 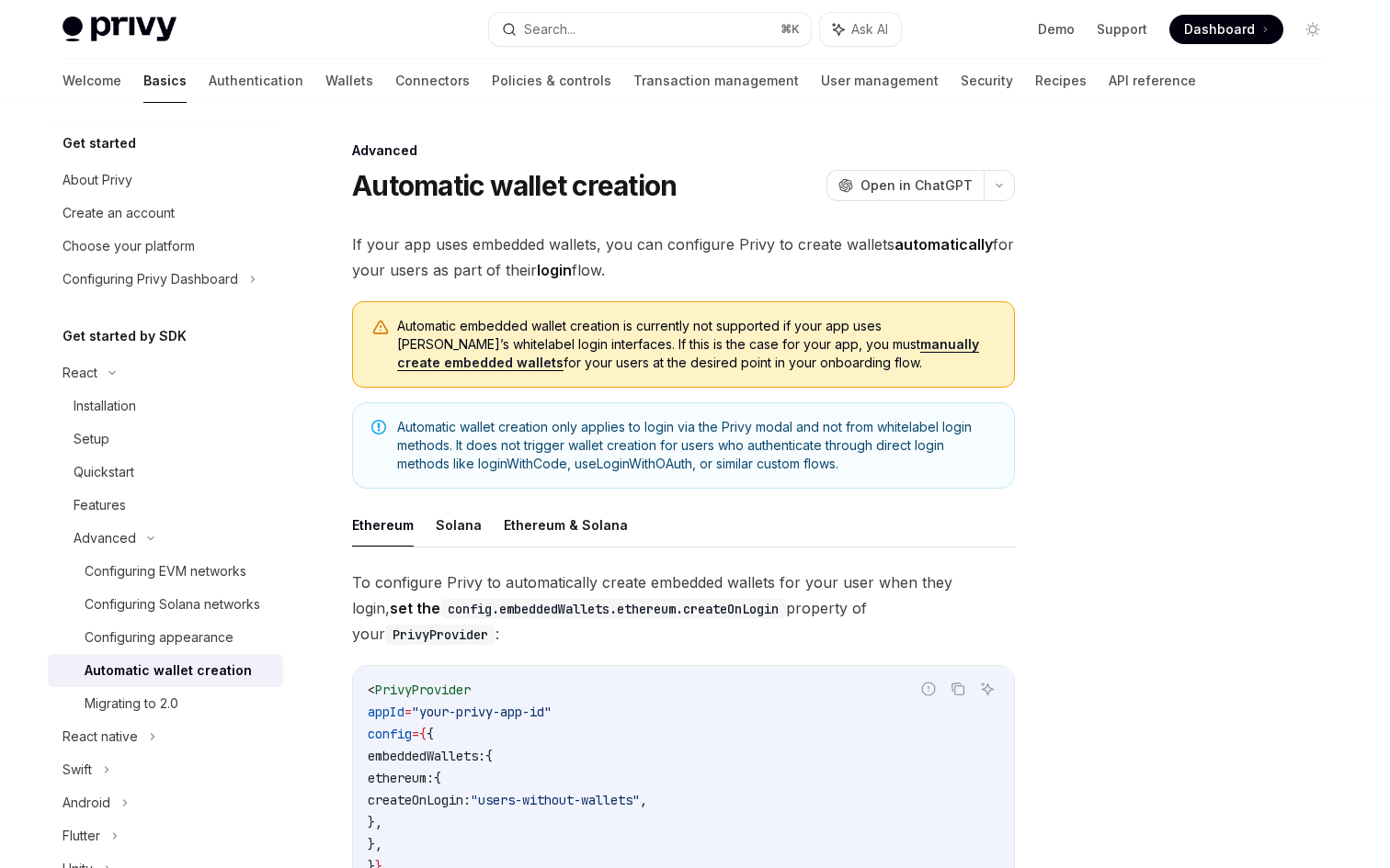 What do you see at coordinates (389, 735) in the screenshot?
I see `span: config` at bounding box center [389, 735].